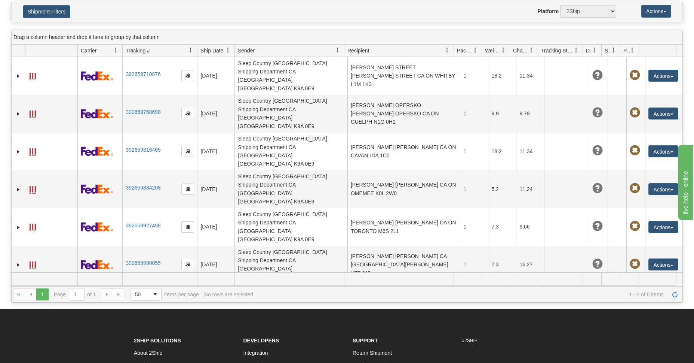  I want to click on a: Delivery Status filter column settings, so click(595, 50).